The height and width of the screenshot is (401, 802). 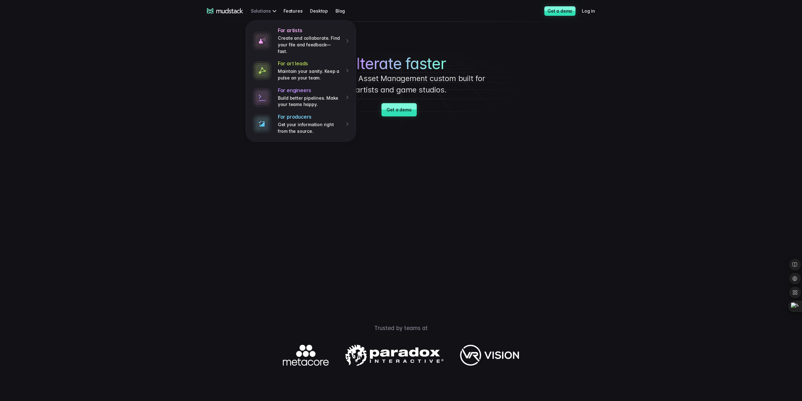 I want to click on img: connected dots icon, so click(x=262, y=71).